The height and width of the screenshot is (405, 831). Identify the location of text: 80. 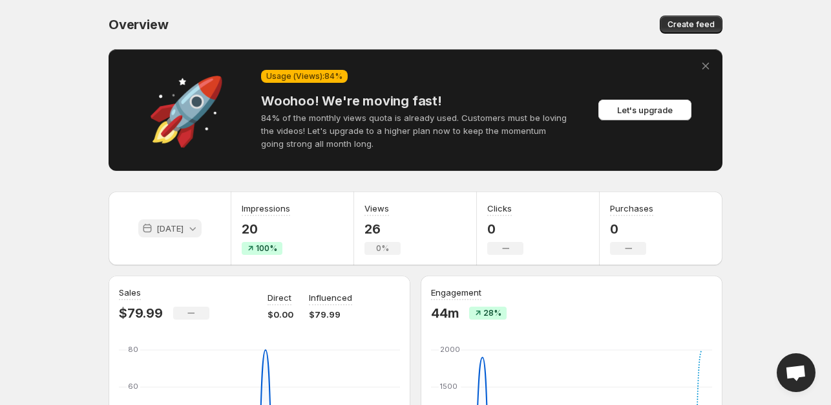
(133, 349).